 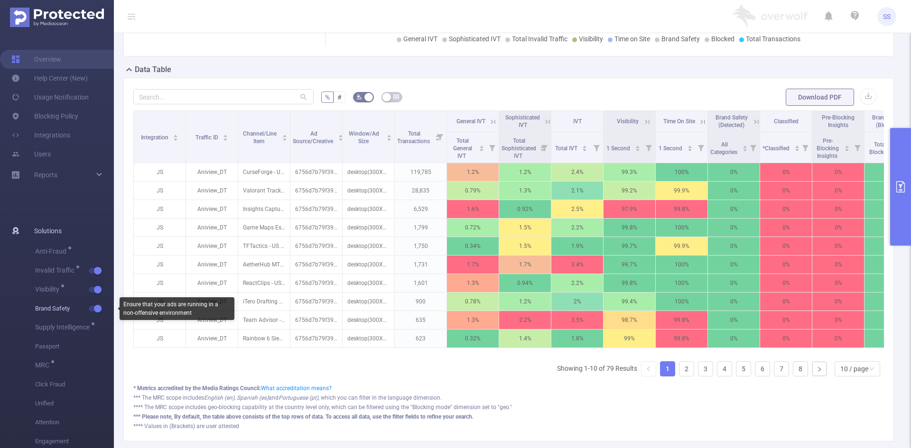 I want to click on p: 28,835, so click(x=420, y=191).